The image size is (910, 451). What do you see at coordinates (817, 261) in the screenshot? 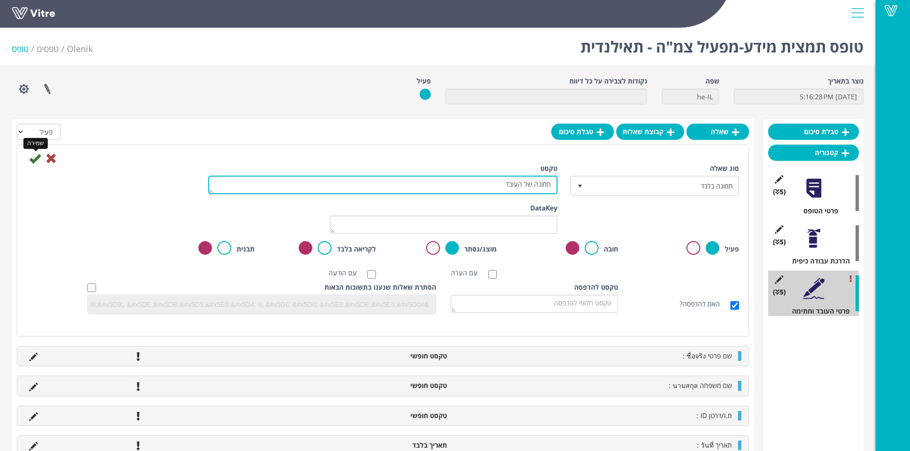
I see `div: הדרכת עבודה כיפית` at bounding box center [817, 261].